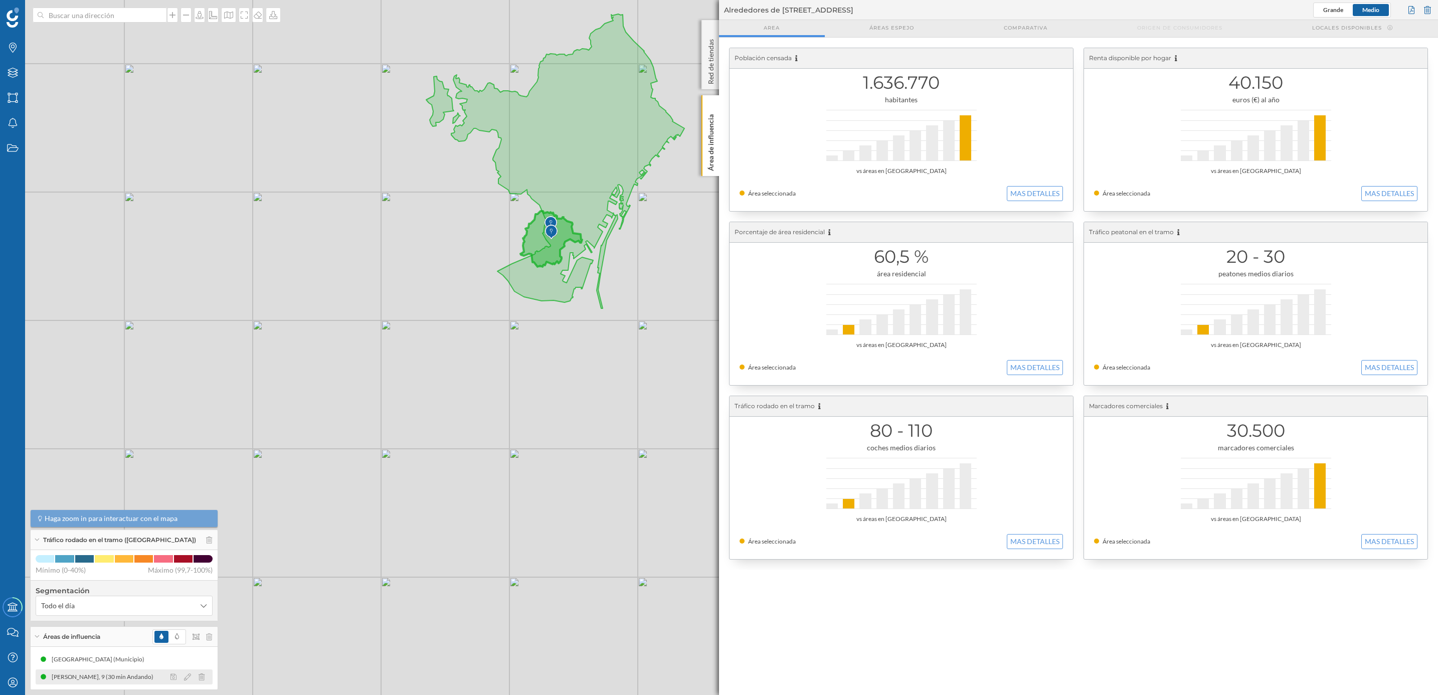  I want to click on h1: 80 - 110, so click(901, 431).